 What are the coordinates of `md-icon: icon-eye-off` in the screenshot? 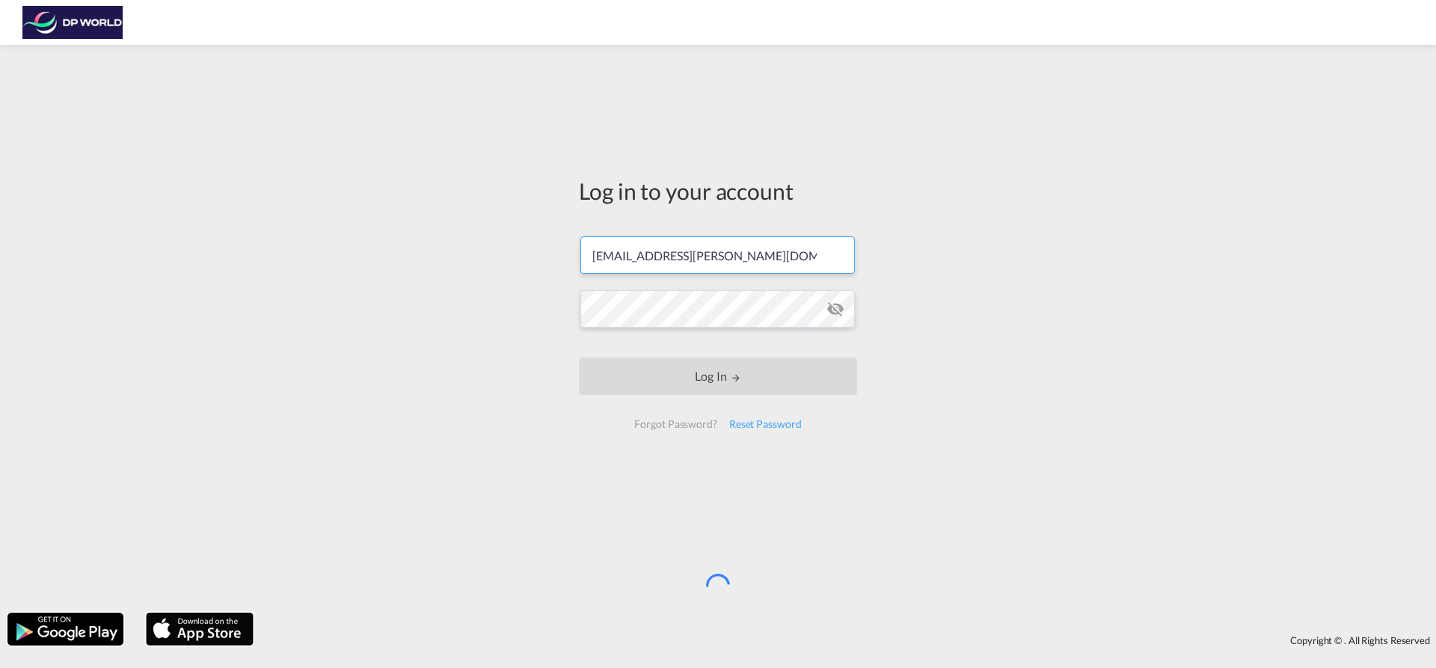 It's located at (835, 309).